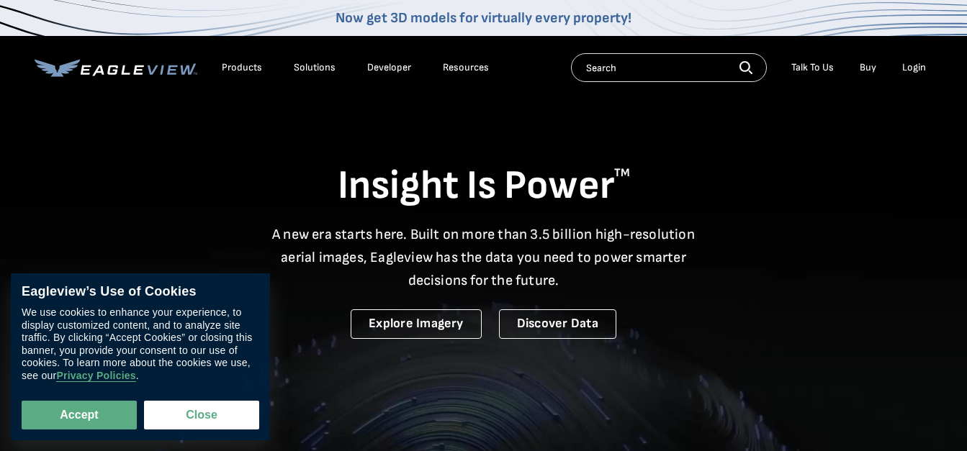 The height and width of the screenshot is (451, 967). Describe the element at coordinates (669, 68) in the screenshot. I see `input: Search` at that location.